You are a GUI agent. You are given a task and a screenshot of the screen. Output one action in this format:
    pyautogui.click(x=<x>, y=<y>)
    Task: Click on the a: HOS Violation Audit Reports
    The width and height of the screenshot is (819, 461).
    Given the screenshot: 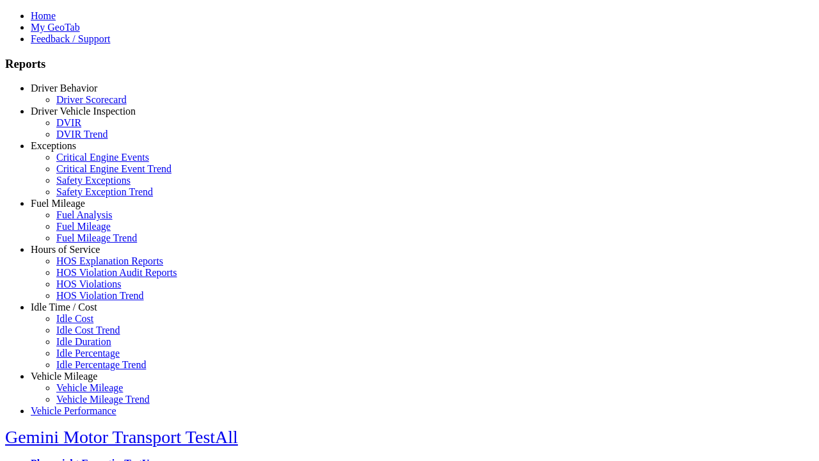 What is the action you would take?
    pyautogui.click(x=116, y=272)
    